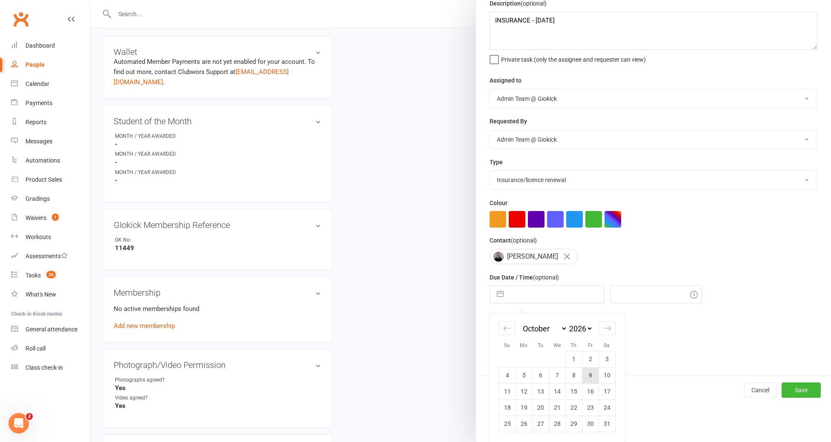  I want to click on small: We, so click(557, 346).